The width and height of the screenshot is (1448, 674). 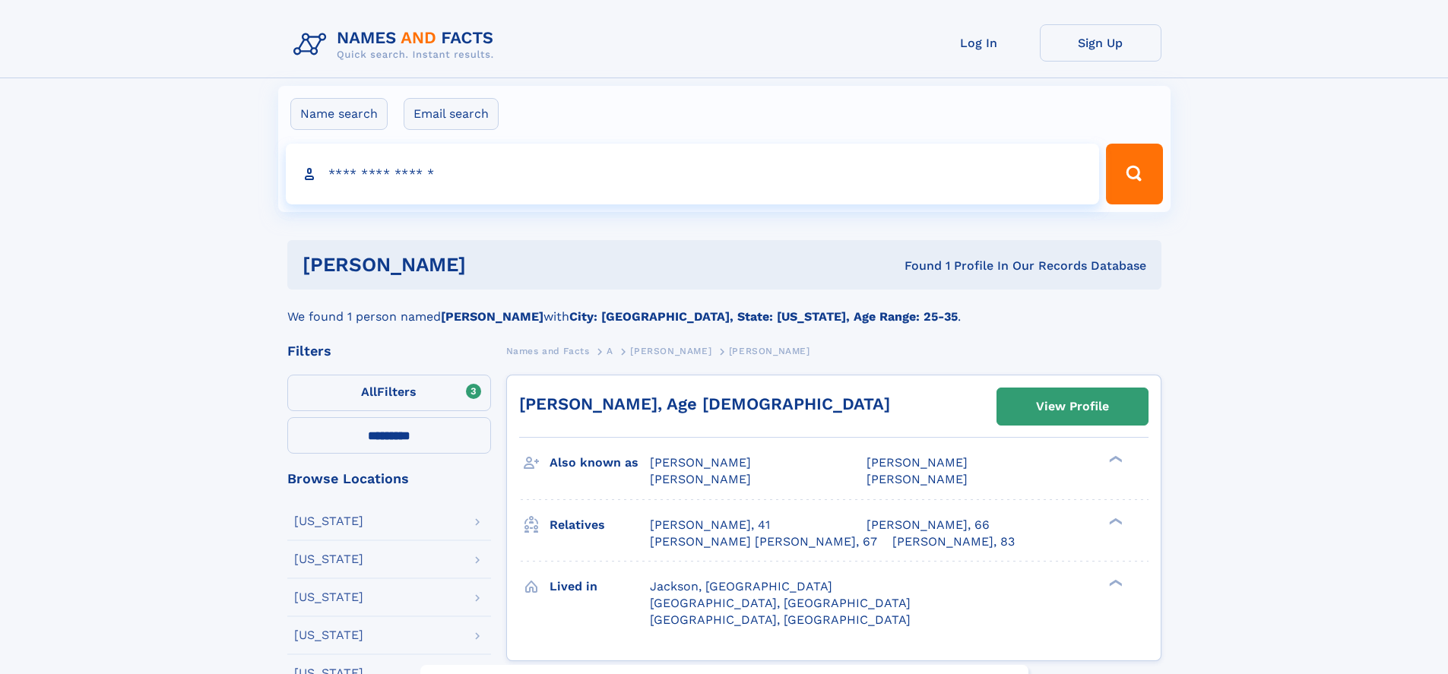 I want to click on h3: Lived in, so click(x=600, y=587).